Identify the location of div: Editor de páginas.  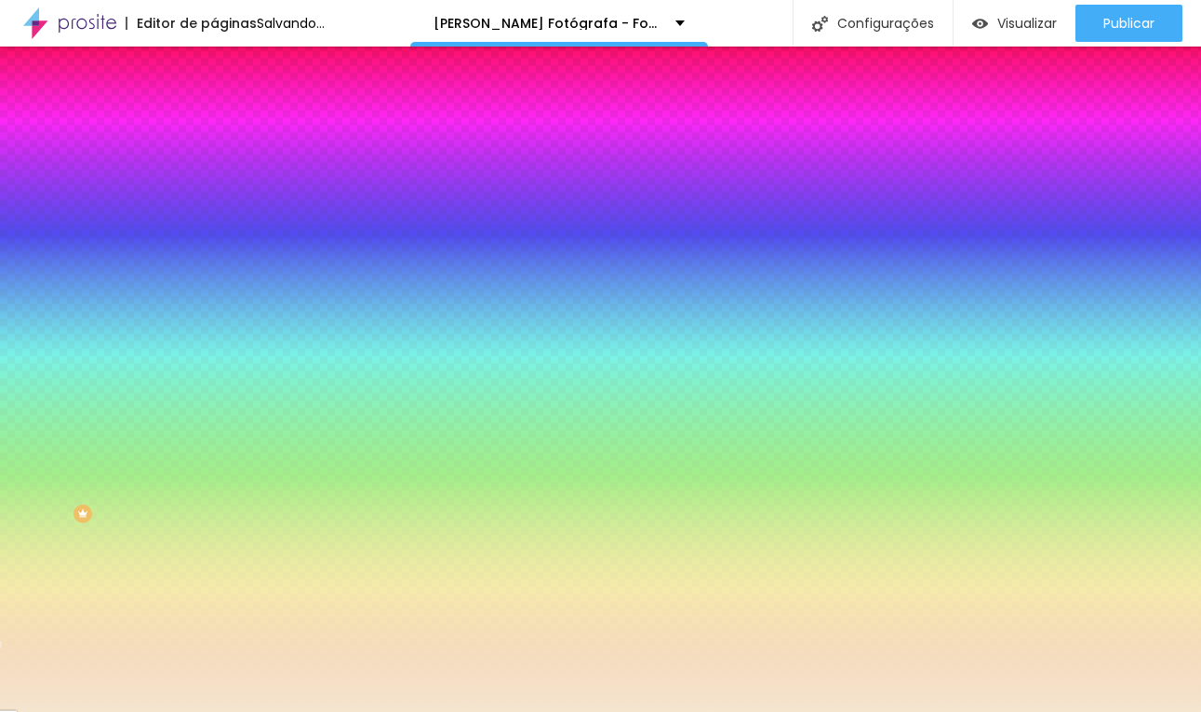
(191, 23).